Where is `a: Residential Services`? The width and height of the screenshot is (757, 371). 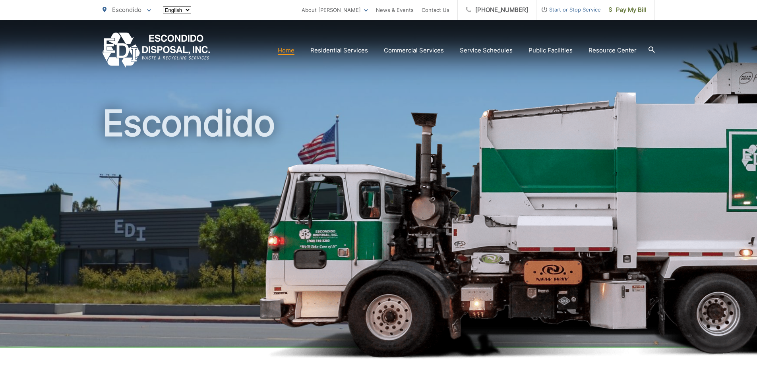
a: Residential Services is located at coordinates (339, 50).